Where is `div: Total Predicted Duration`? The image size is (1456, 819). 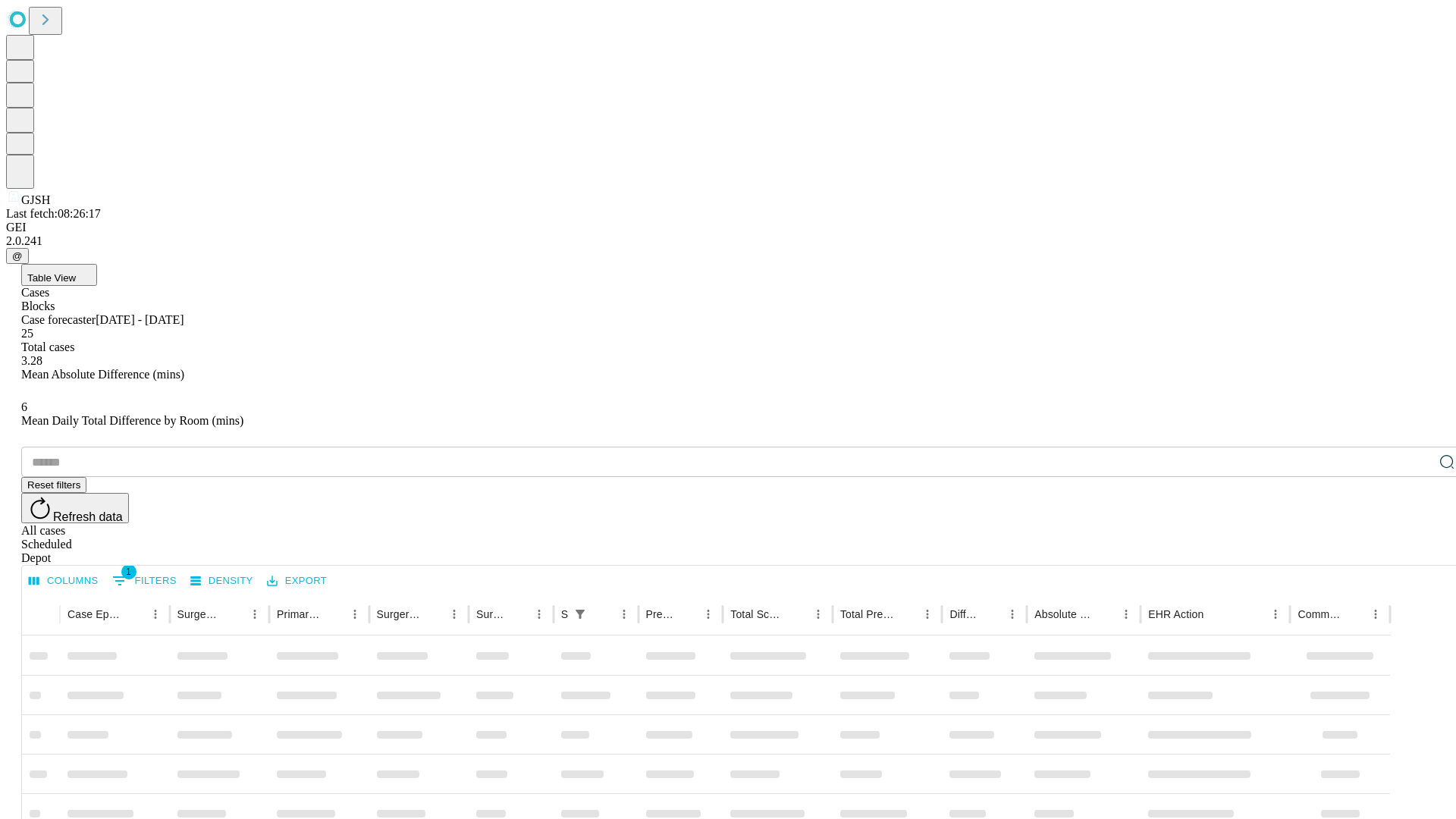
div: Total Predicted Duration is located at coordinates (867, 614).